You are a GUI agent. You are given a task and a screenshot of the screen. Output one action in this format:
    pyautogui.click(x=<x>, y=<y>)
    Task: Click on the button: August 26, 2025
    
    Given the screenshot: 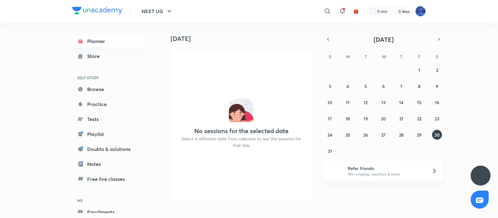 What is the action you would take?
    pyautogui.click(x=366, y=134)
    